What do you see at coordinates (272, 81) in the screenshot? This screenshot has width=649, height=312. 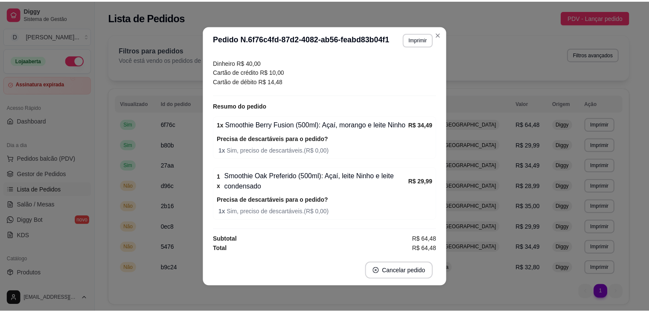 I see `span: R$ 14,48` at bounding box center [272, 81].